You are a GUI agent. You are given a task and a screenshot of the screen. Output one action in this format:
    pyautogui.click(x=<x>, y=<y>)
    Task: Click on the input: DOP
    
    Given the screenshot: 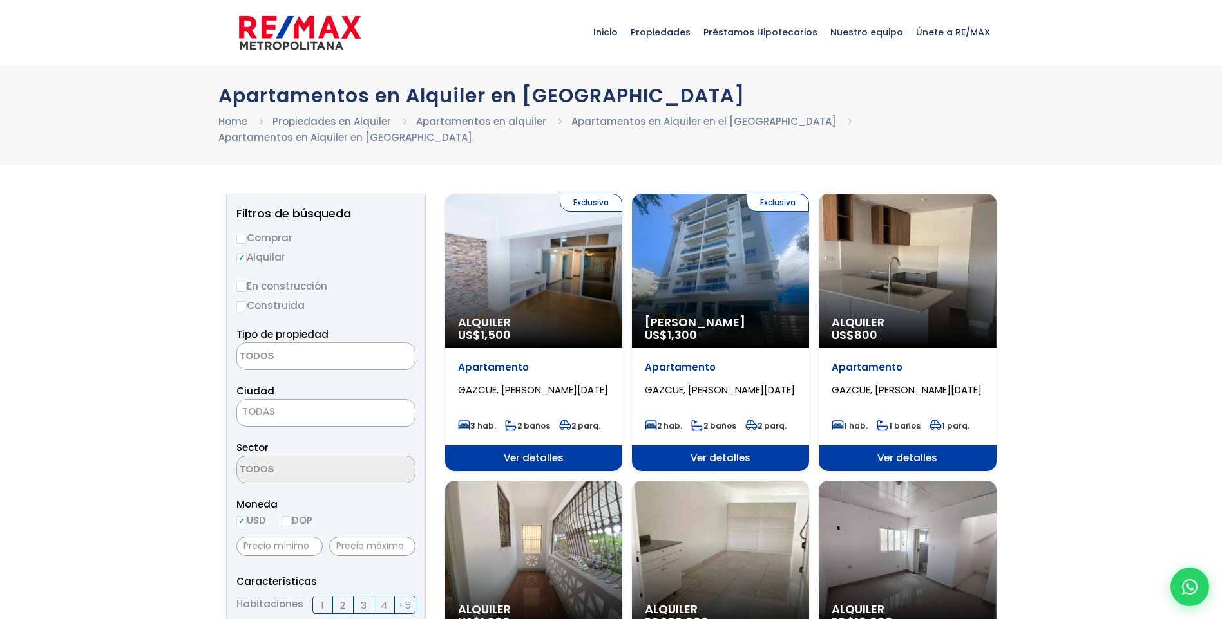 What is the action you would take?
    pyautogui.click(x=287, y=522)
    